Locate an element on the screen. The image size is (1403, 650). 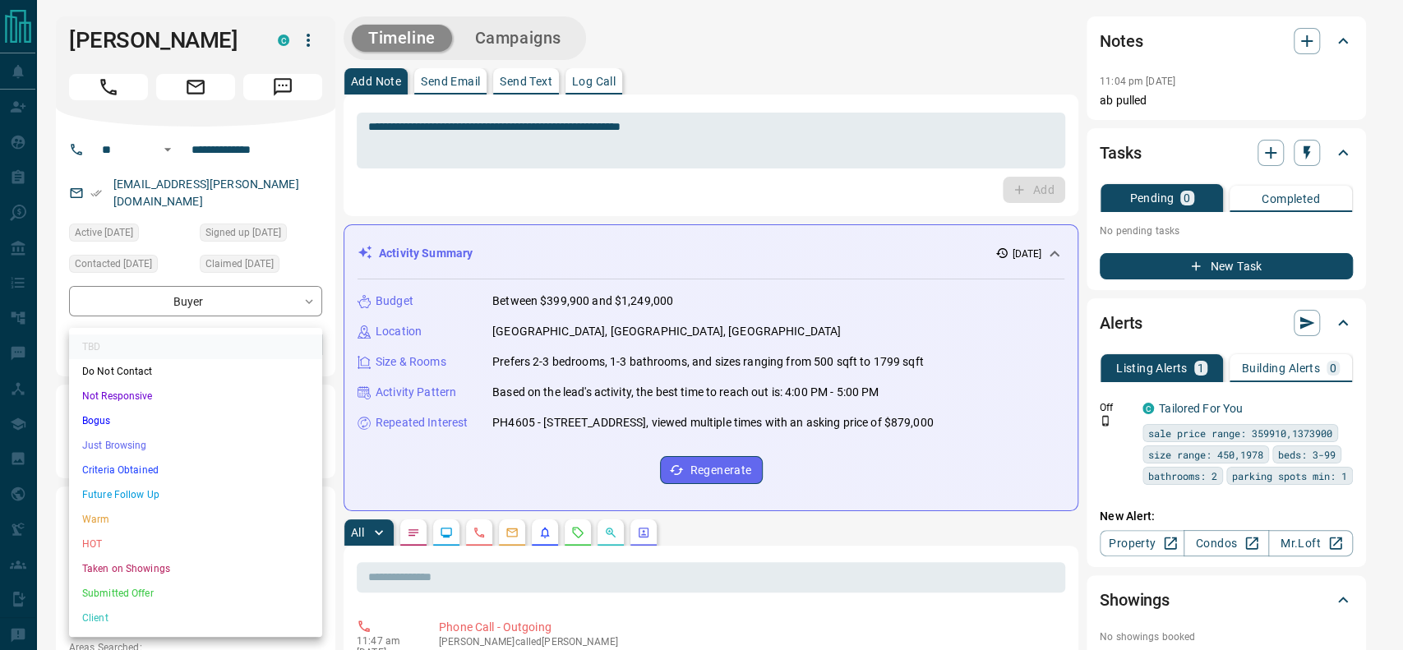
li: Do Not Contact is located at coordinates (196, 372).